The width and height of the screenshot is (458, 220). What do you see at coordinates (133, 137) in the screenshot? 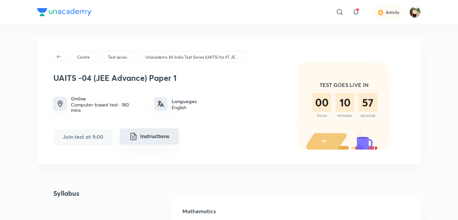
I see `img: instruction` at bounding box center [133, 137].